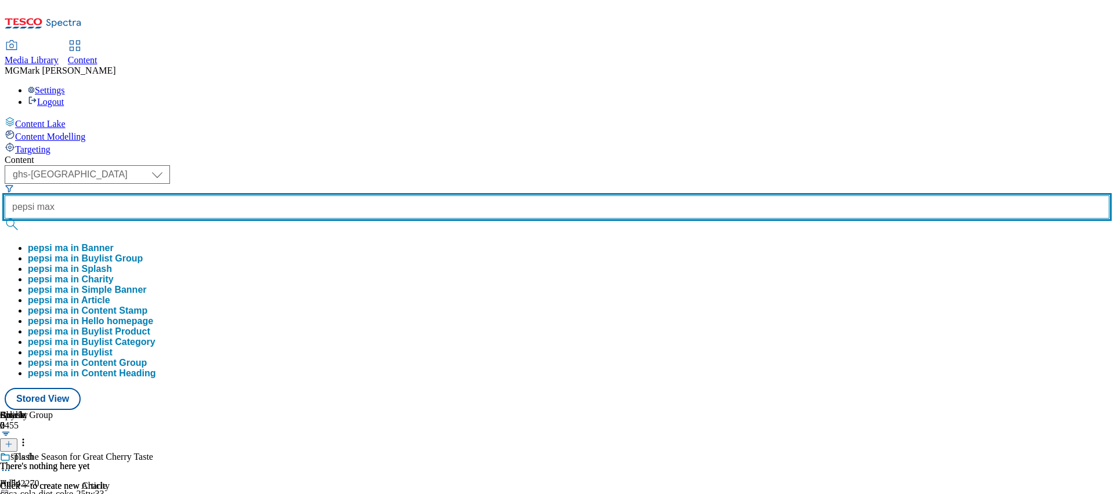 The image size is (1114, 494). I want to click on button: pepsi ma in Banner, so click(71, 248).